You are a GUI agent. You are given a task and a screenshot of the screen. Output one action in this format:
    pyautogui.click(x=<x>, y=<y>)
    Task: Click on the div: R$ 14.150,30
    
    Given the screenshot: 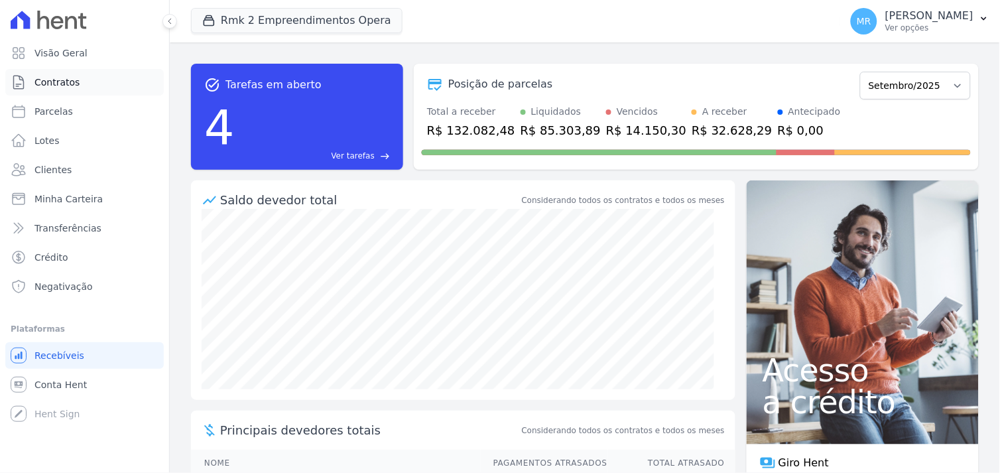 What is the action you would take?
    pyautogui.click(x=646, y=130)
    